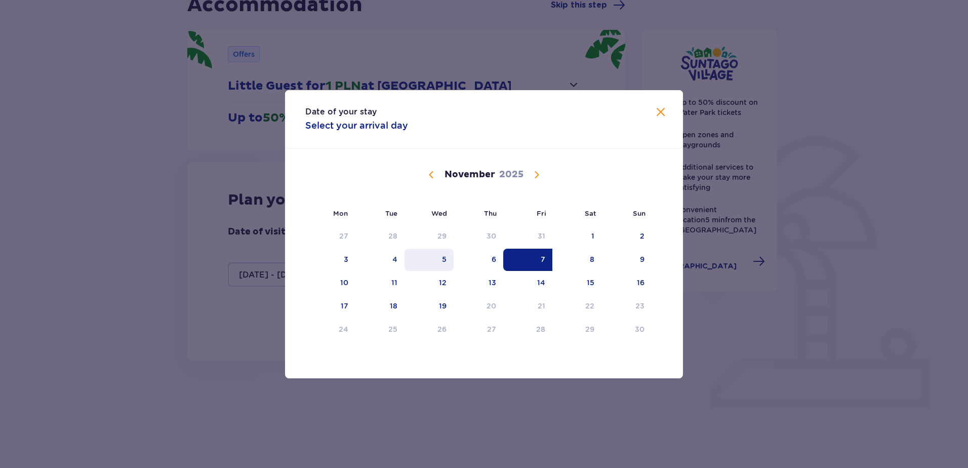 This screenshot has height=468, width=968. What do you see at coordinates (380, 283) in the screenshot?
I see `td: 11` at bounding box center [380, 283].